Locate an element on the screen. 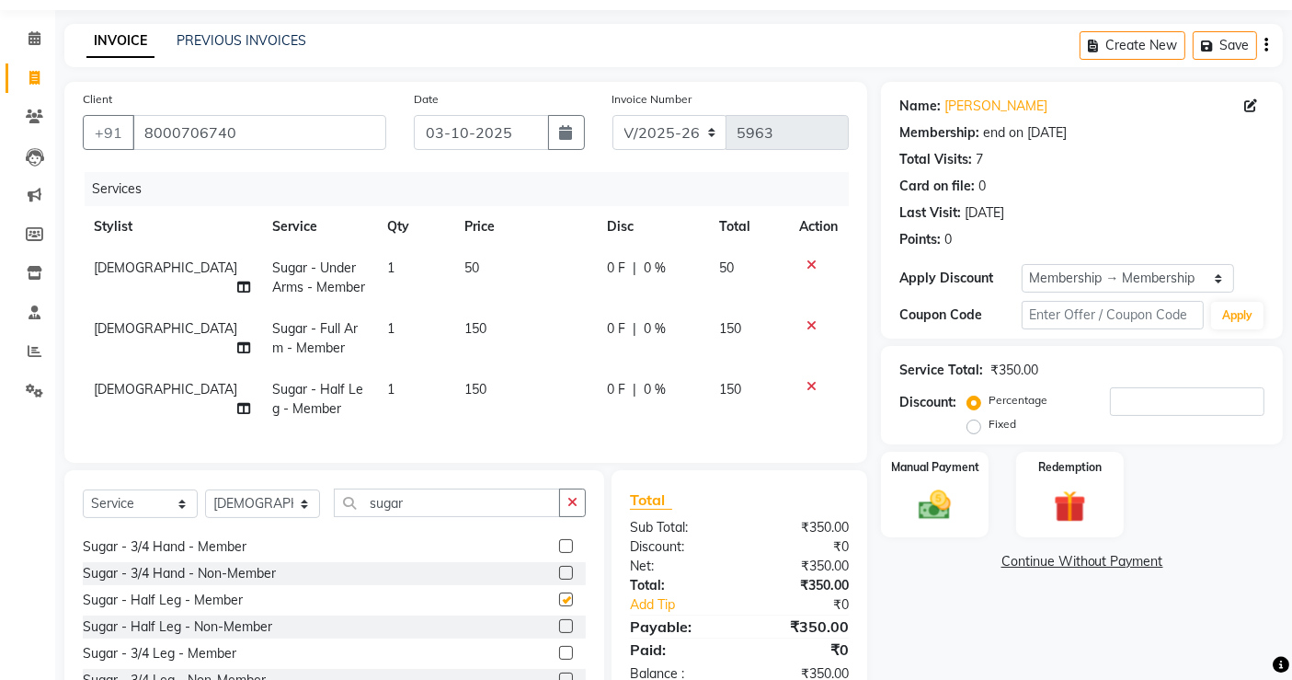 Image resolution: width=1292 pixels, height=680 pixels. a: PREVIOUS INVOICES is located at coordinates (241, 40).